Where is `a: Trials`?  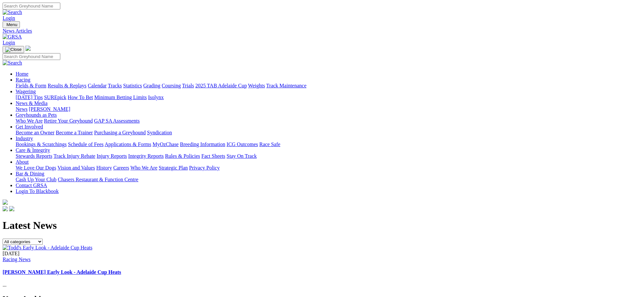 a: Trials is located at coordinates (188, 85).